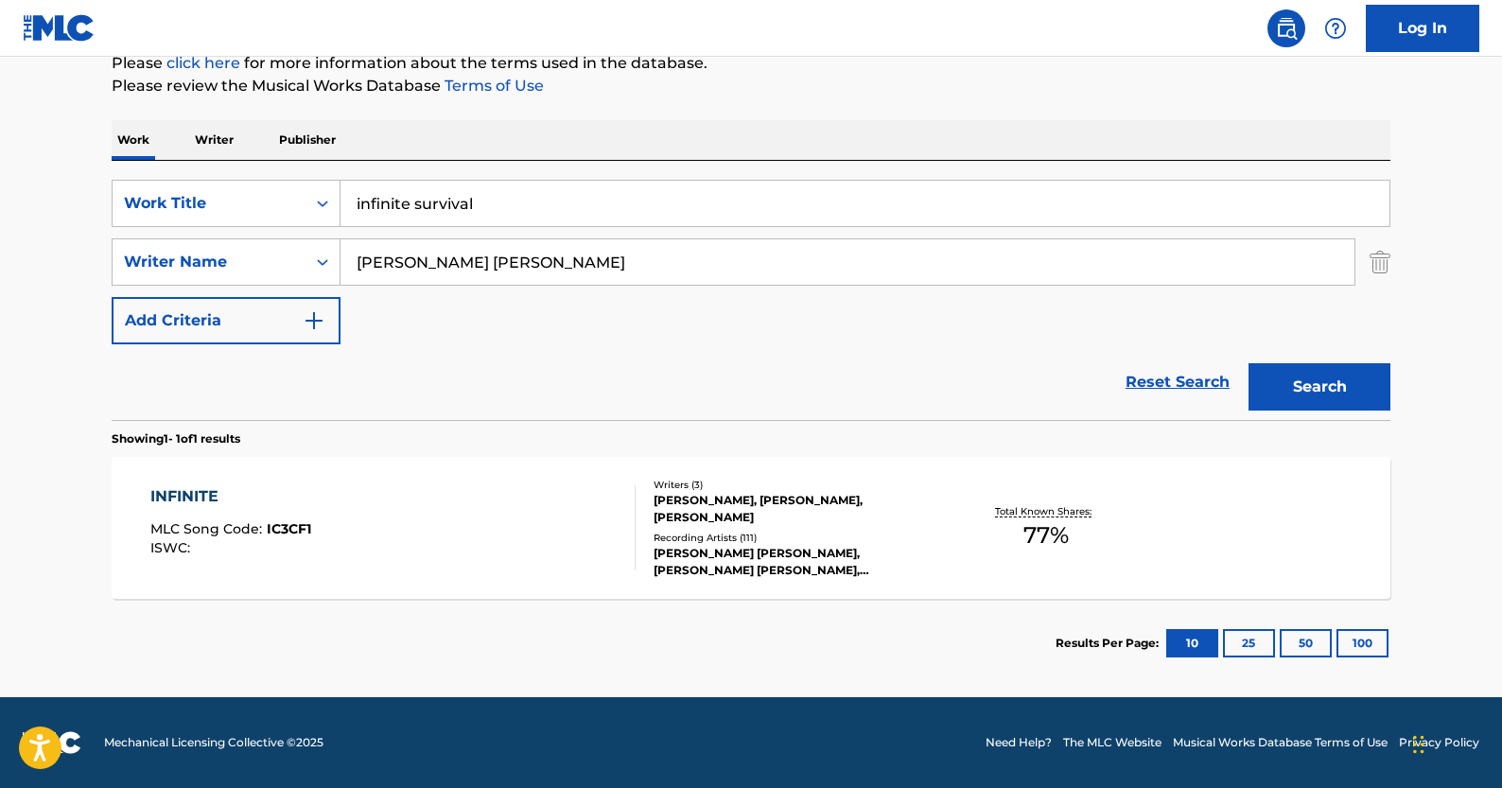 The image size is (1502, 788). I want to click on div: INFINITE, so click(231, 496).